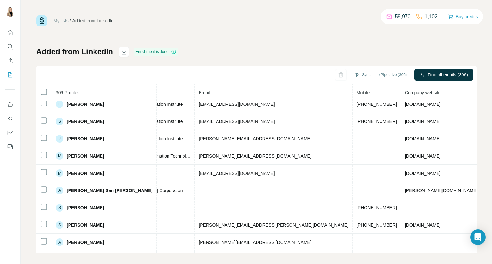 This screenshot has height=264, width=492. Describe the element at coordinates (363, 93) in the screenshot. I see `span: Mobile` at that location.